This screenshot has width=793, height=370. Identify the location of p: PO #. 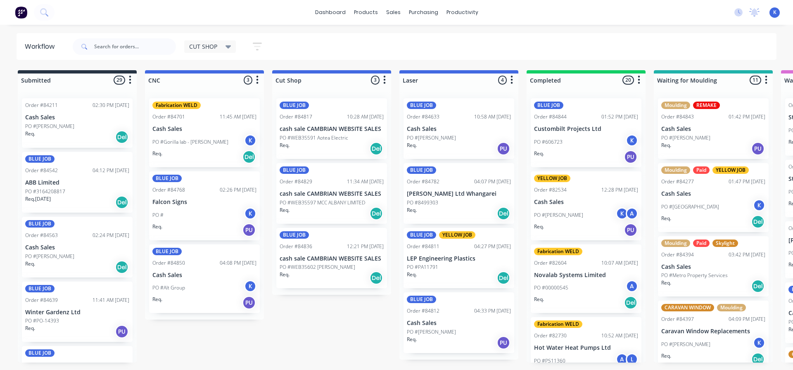
(158, 215).